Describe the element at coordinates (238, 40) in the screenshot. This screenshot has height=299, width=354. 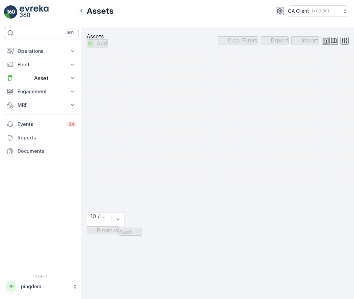
I see `button: Clear Filters` at that location.